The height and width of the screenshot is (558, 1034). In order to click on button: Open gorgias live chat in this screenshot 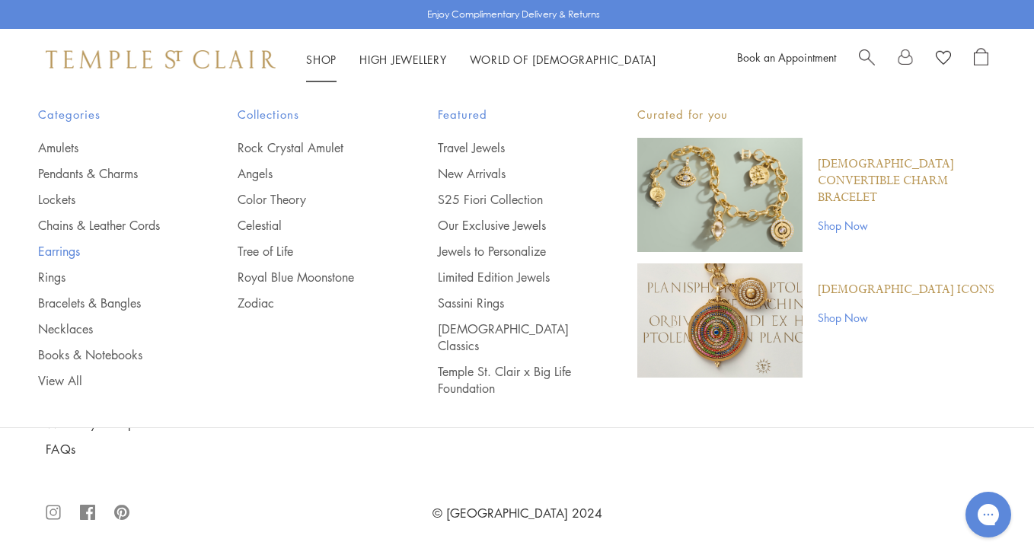, I will do `click(30, 28)`.